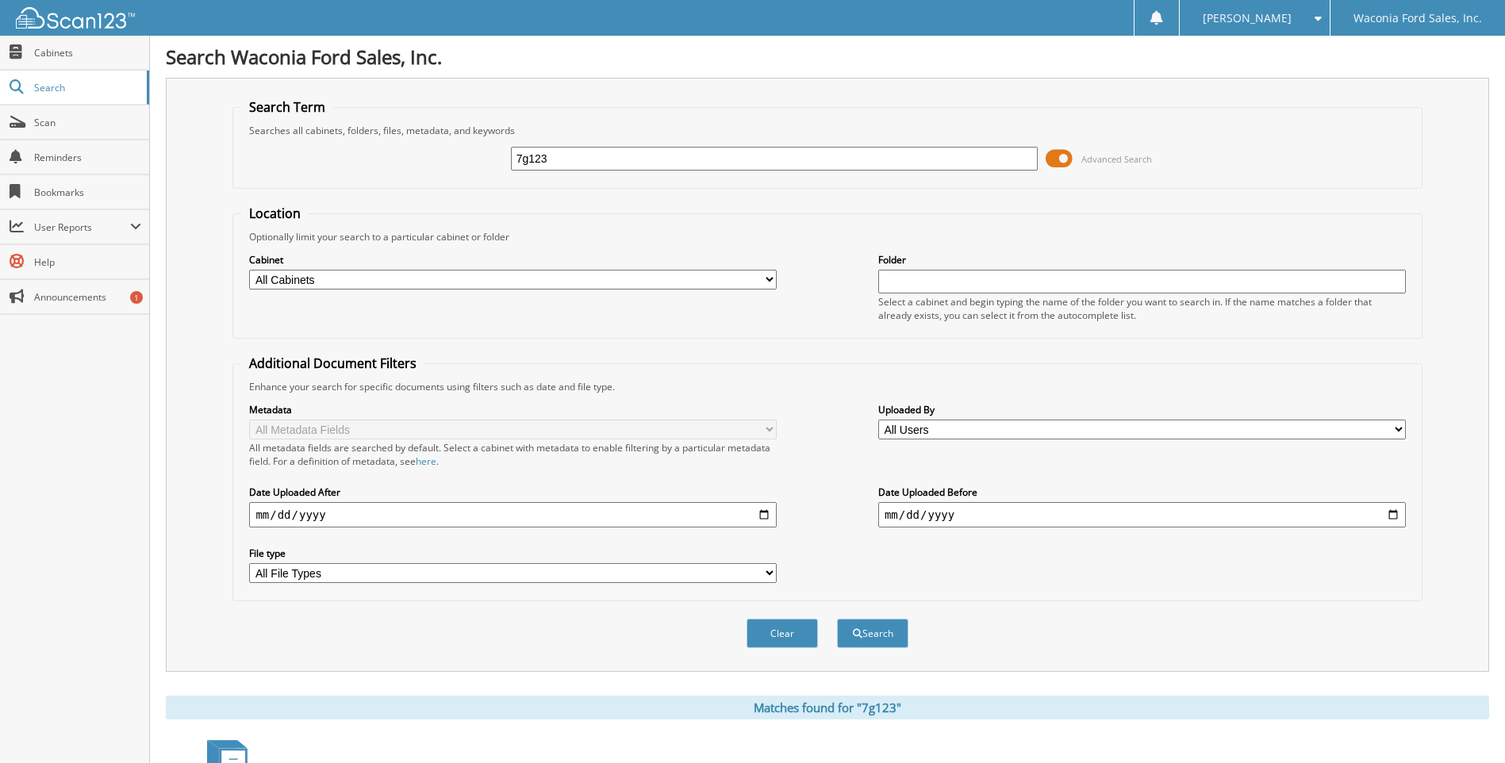  What do you see at coordinates (426, 461) in the screenshot?
I see `a: here` at bounding box center [426, 461].